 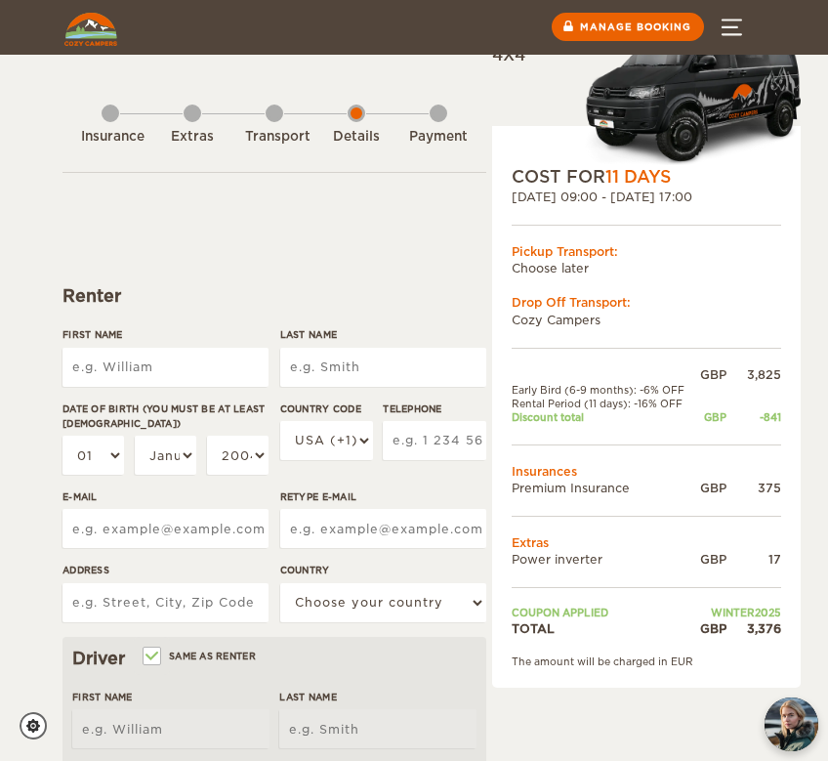 What do you see at coordinates (738, 612) in the screenshot?
I see `td: Winter2025` at bounding box center [738, 612].